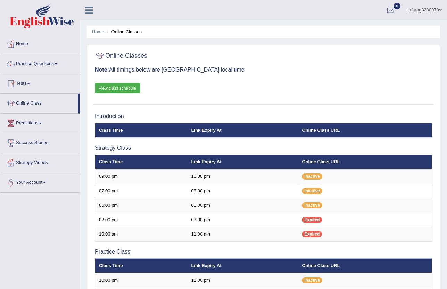 The image size is (447, 289). Describe the element at coordinates (243, 280) in the screenshot. I see `td: 11:00 pm` at that location.